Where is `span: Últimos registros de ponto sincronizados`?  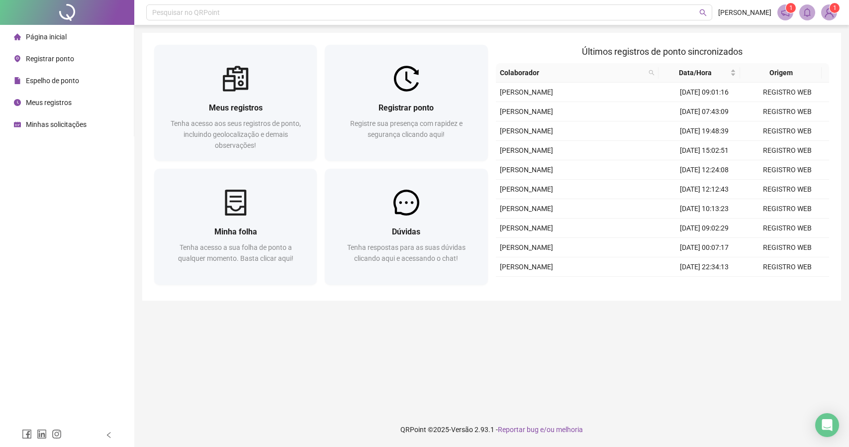
span: Últimos registros de ponto sincronizados is located at coordinates (662, 51).